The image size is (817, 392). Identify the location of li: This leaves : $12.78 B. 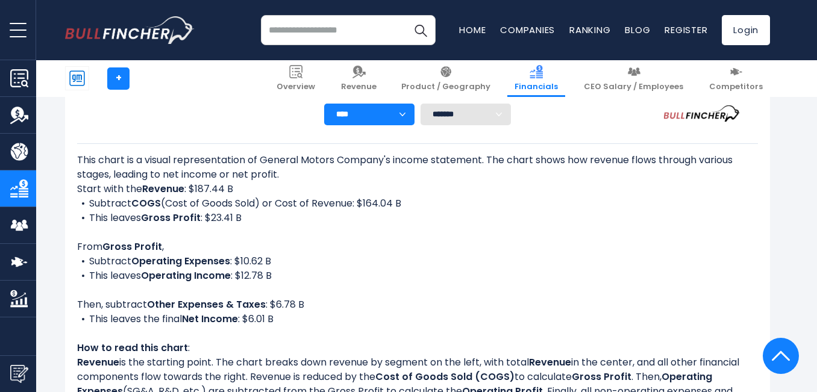
(418, 276).